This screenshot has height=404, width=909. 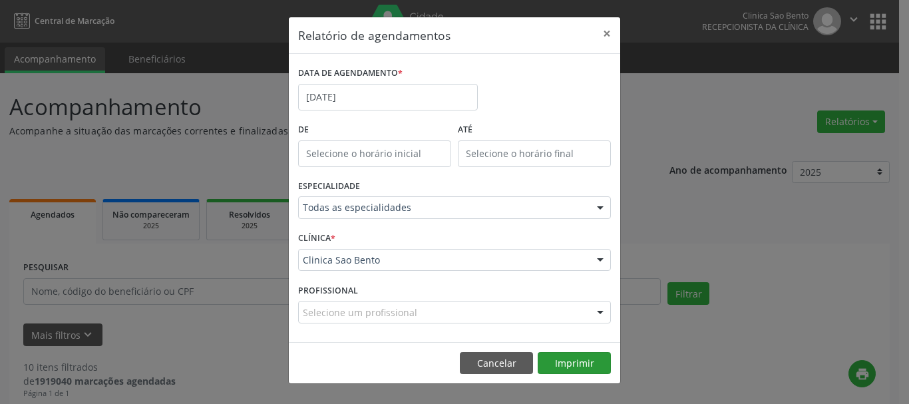 I want to click on label: CLÍNICA, so click(x=317, y=238).